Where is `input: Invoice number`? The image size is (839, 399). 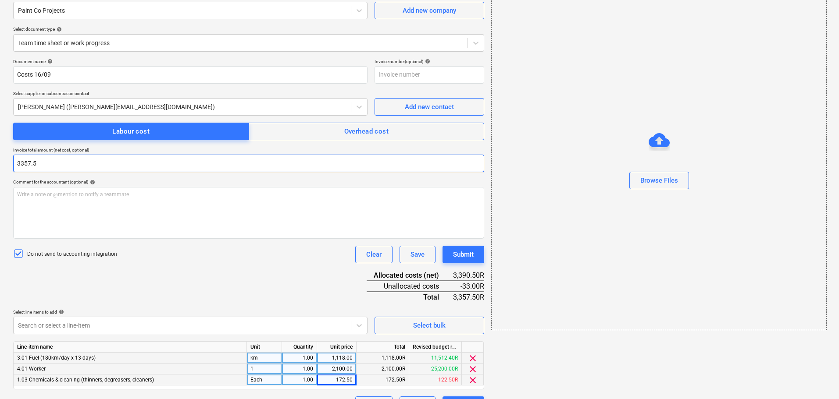 input: Invoice number is located at coordinates (429, 75).